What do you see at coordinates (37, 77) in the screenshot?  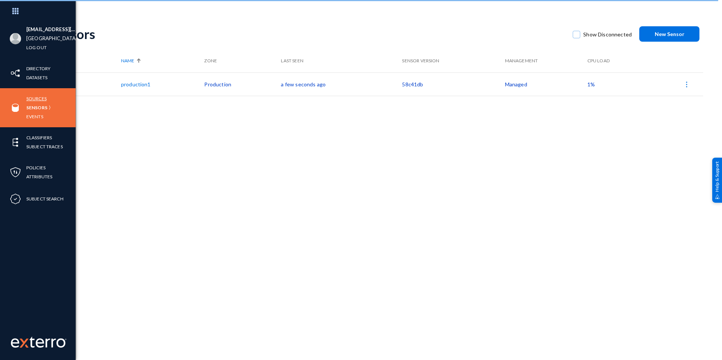 I see `a: Datasets` at bounding box center [37, 77].